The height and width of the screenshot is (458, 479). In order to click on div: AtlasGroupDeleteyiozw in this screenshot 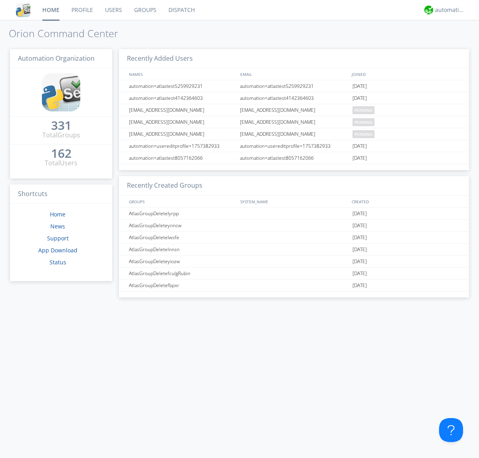, I will do `click(182, 261)`.